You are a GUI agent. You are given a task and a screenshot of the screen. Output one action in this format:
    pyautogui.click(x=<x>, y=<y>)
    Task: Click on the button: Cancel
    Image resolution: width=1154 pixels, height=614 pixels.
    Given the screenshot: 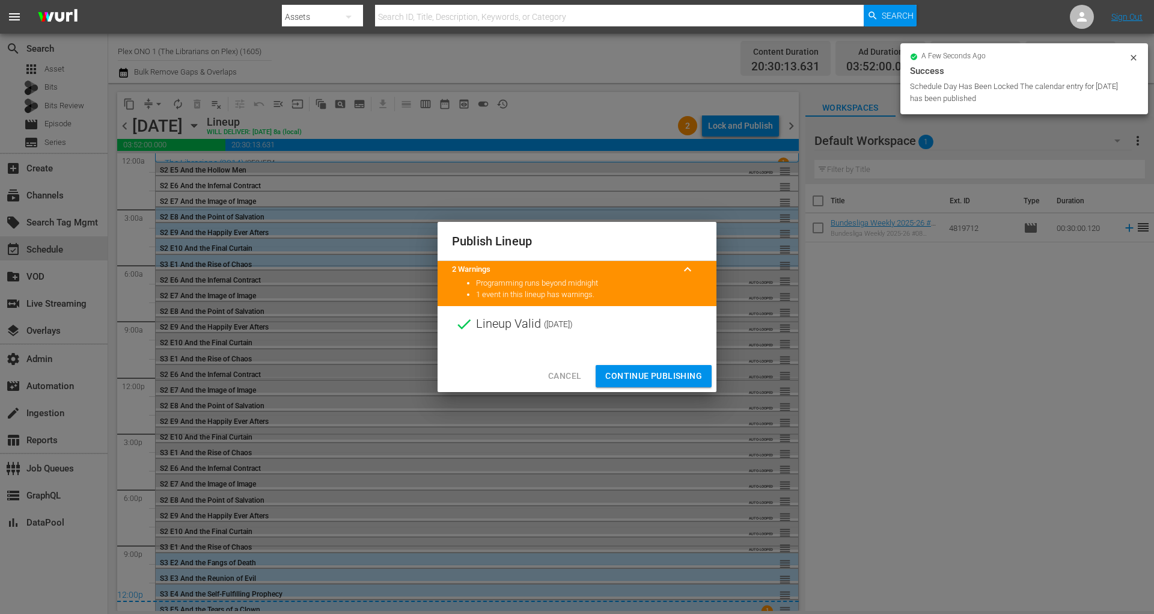 What is the action you would take?
    pyautogui.click(x=564, y=376)
    